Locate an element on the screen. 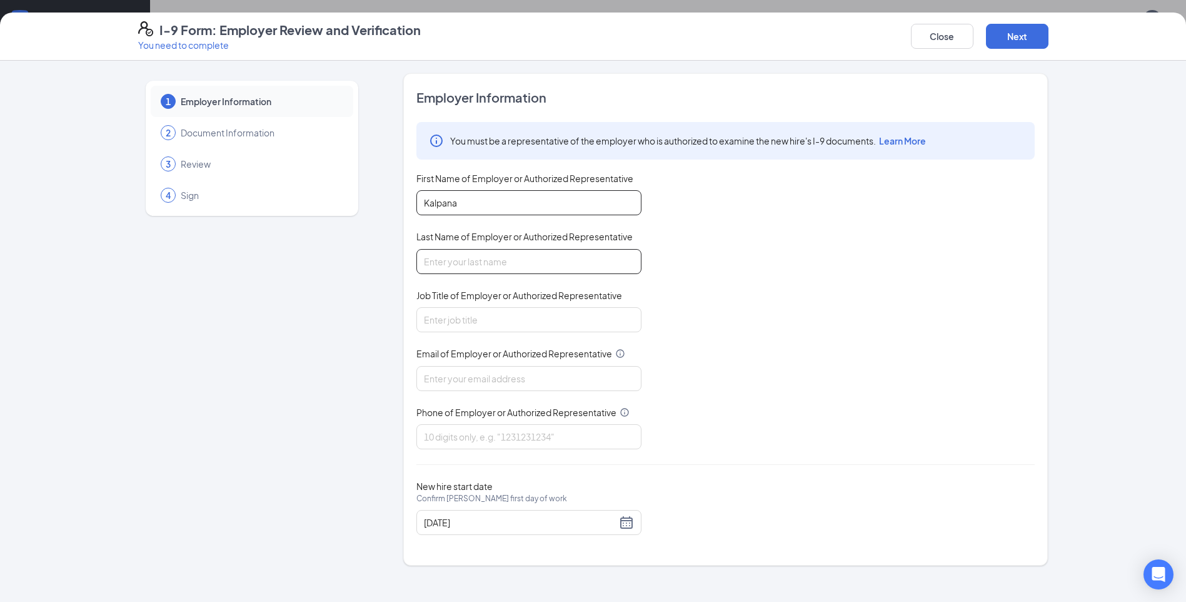  span: New hire start date is located at coordinates (492, 498).